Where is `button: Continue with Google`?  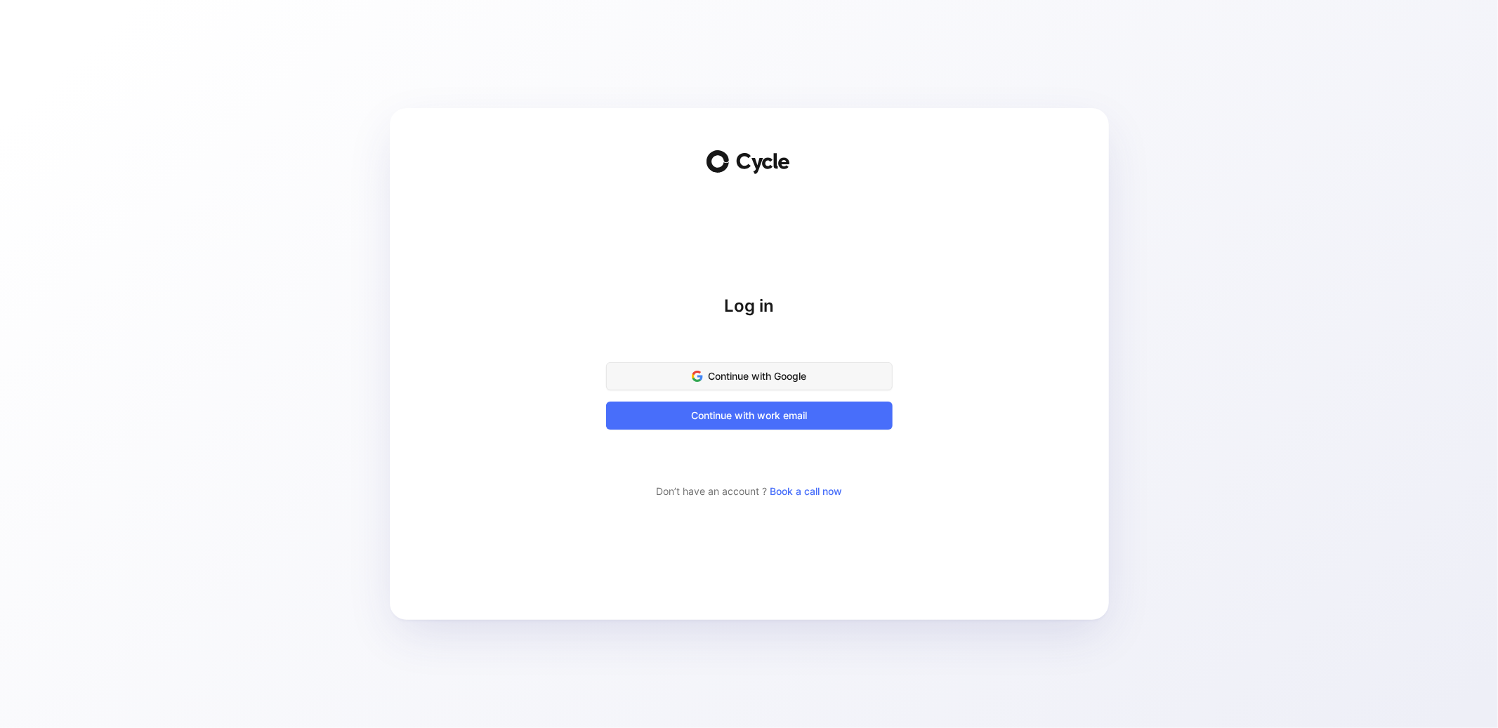
button: Continue with Google is located at coordinates (749, 376).